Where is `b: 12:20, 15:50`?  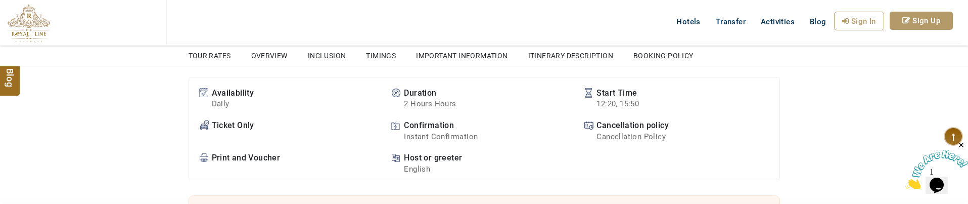
b: 12:20, 15:50 is located at coordinates (617, 104).